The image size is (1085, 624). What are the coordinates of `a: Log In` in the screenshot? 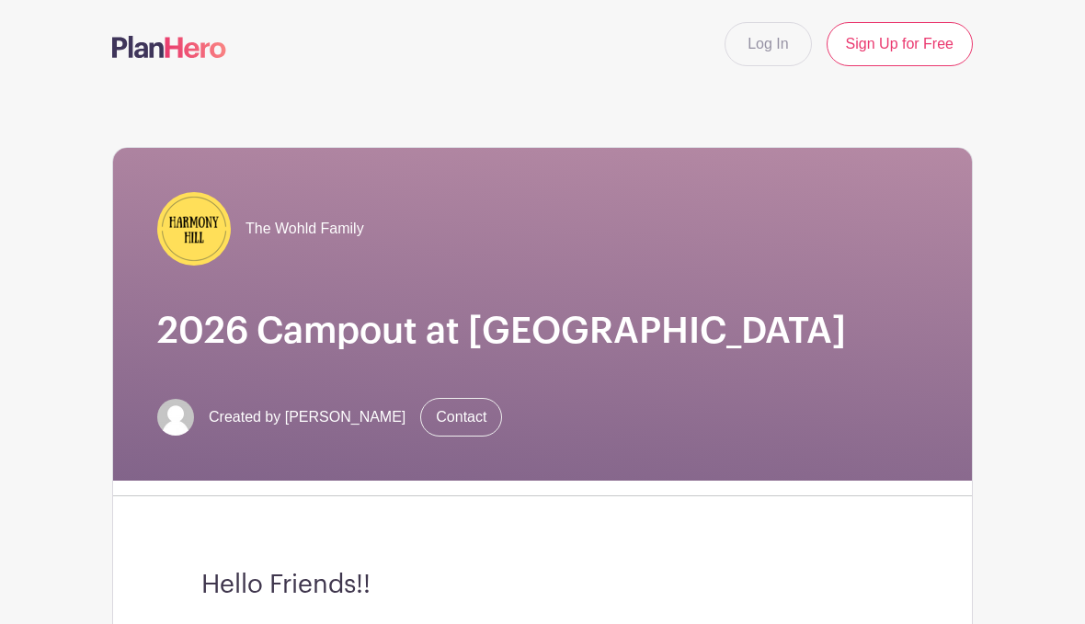 It's located at (768, 44).